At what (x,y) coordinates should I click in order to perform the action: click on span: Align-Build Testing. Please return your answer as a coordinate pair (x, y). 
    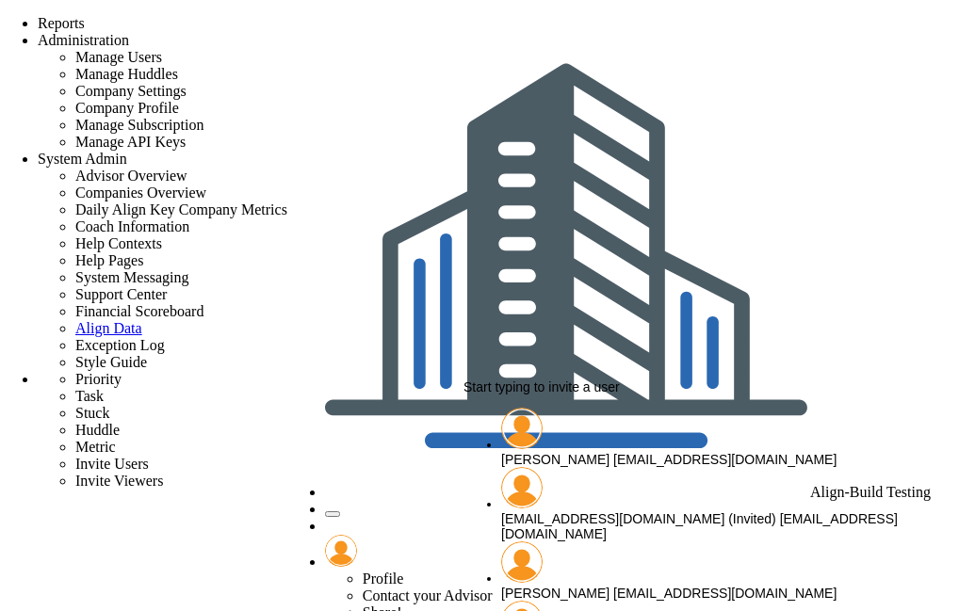
    Looking at the image, I should click on (870, 492).